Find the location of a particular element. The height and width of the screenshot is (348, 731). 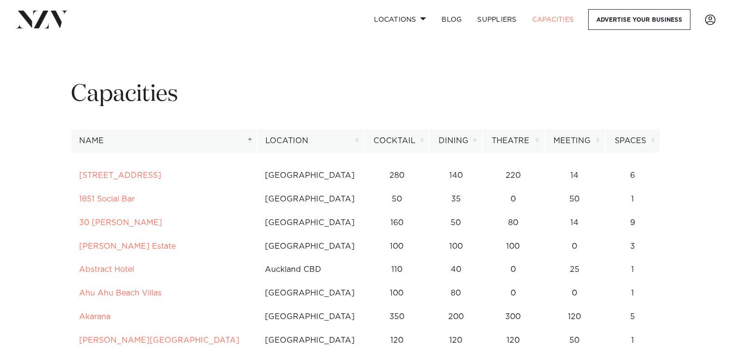

img: nzv-logo.png is located at coordinates (41, 19).